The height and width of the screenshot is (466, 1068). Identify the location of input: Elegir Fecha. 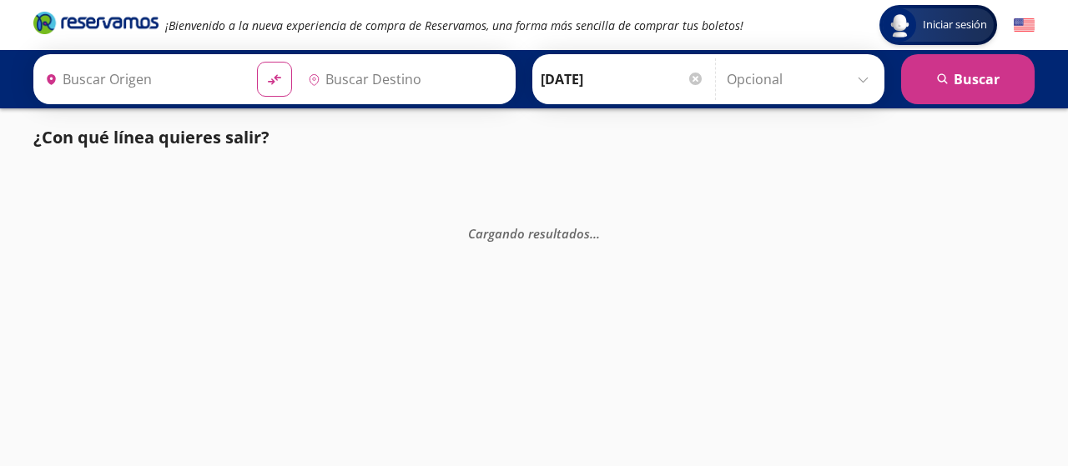
(622, 79).